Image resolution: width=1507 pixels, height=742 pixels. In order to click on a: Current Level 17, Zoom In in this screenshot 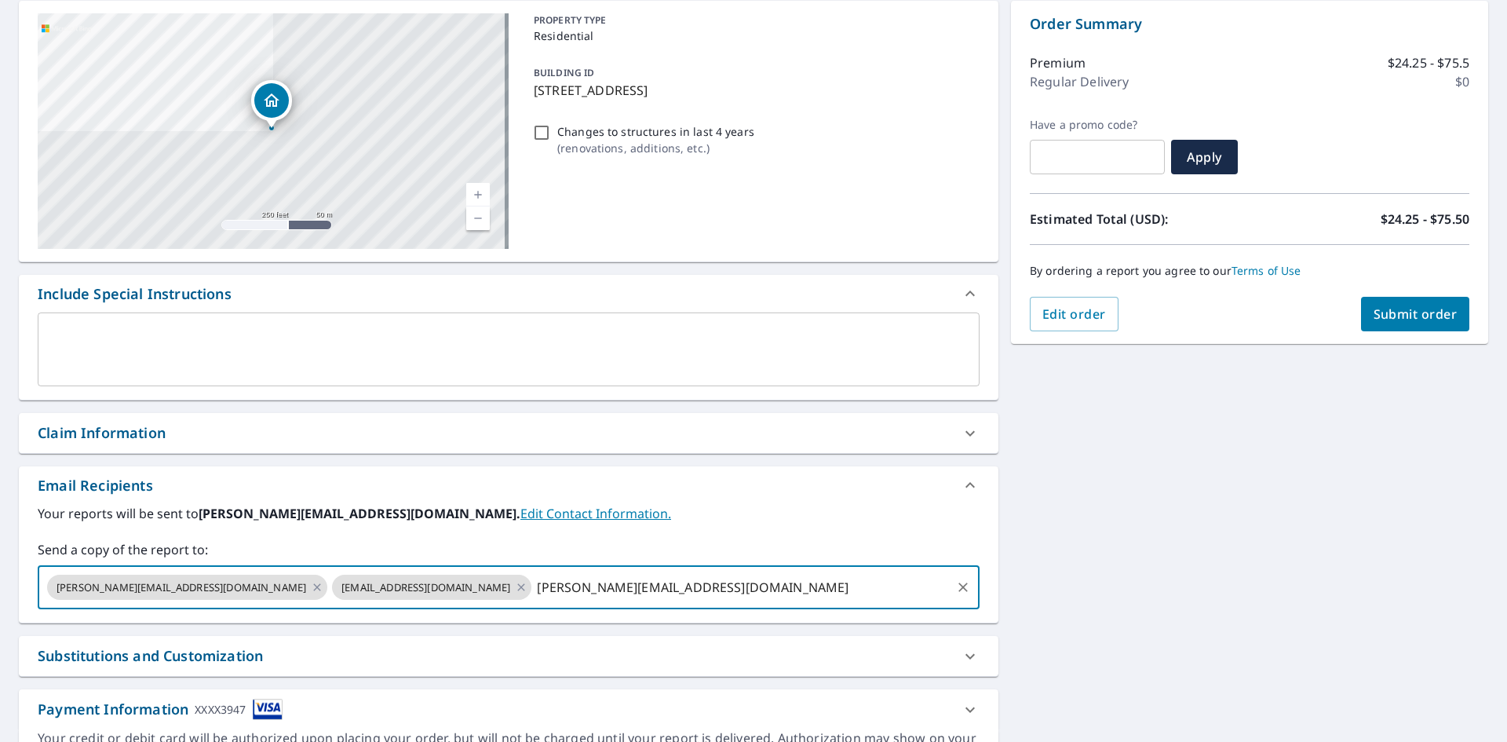, I will do `click(478, 195)`.